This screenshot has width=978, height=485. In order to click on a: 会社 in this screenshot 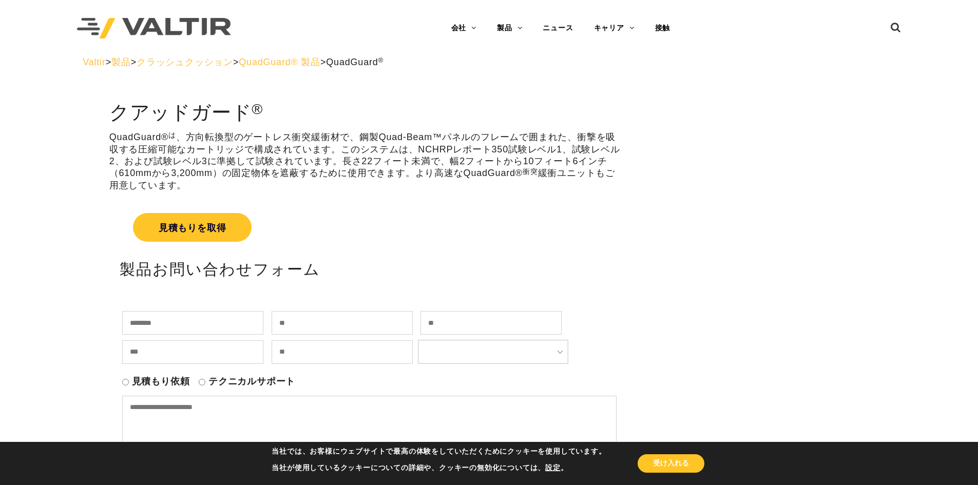, I will do `click(464, 28)`.